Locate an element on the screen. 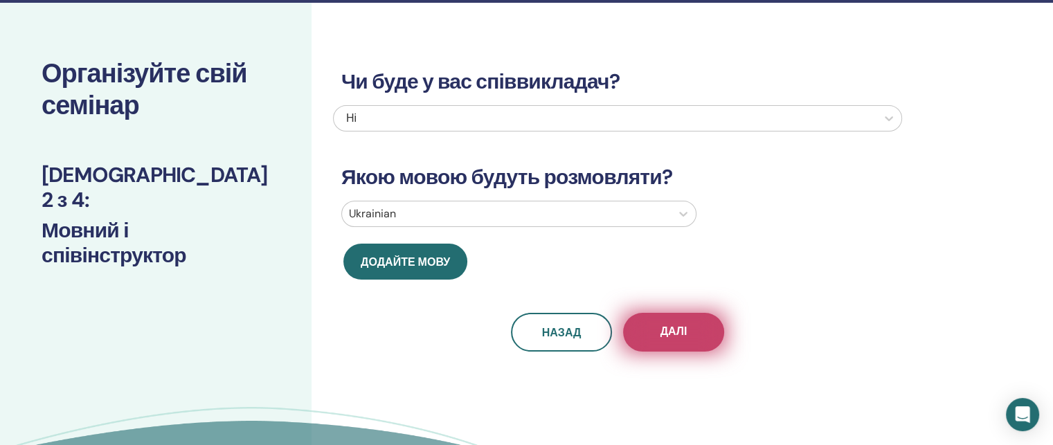  div: Open Intercom Messenger is located at coordinates (1023, 415).